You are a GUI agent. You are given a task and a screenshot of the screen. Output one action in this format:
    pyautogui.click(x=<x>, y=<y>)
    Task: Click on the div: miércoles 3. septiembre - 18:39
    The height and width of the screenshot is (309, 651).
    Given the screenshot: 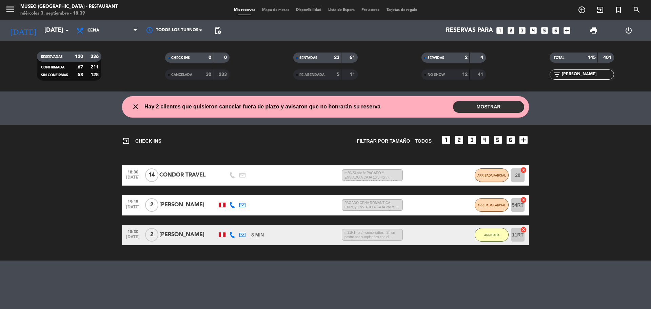 What is the action you would take?
    pyautogui.click(x=69, y=14)
    